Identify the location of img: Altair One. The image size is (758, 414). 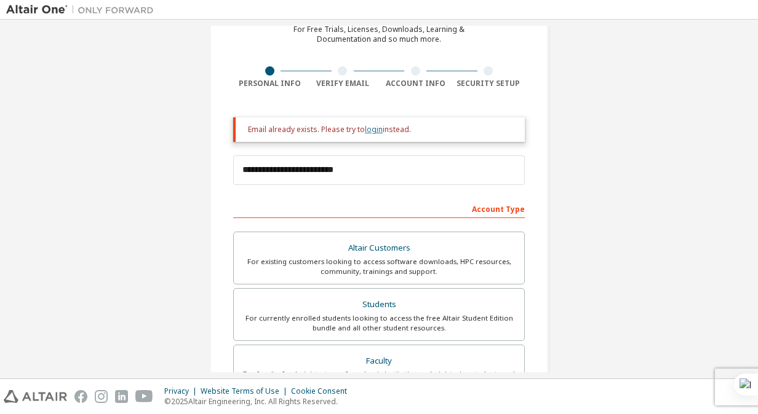
(83, 10).